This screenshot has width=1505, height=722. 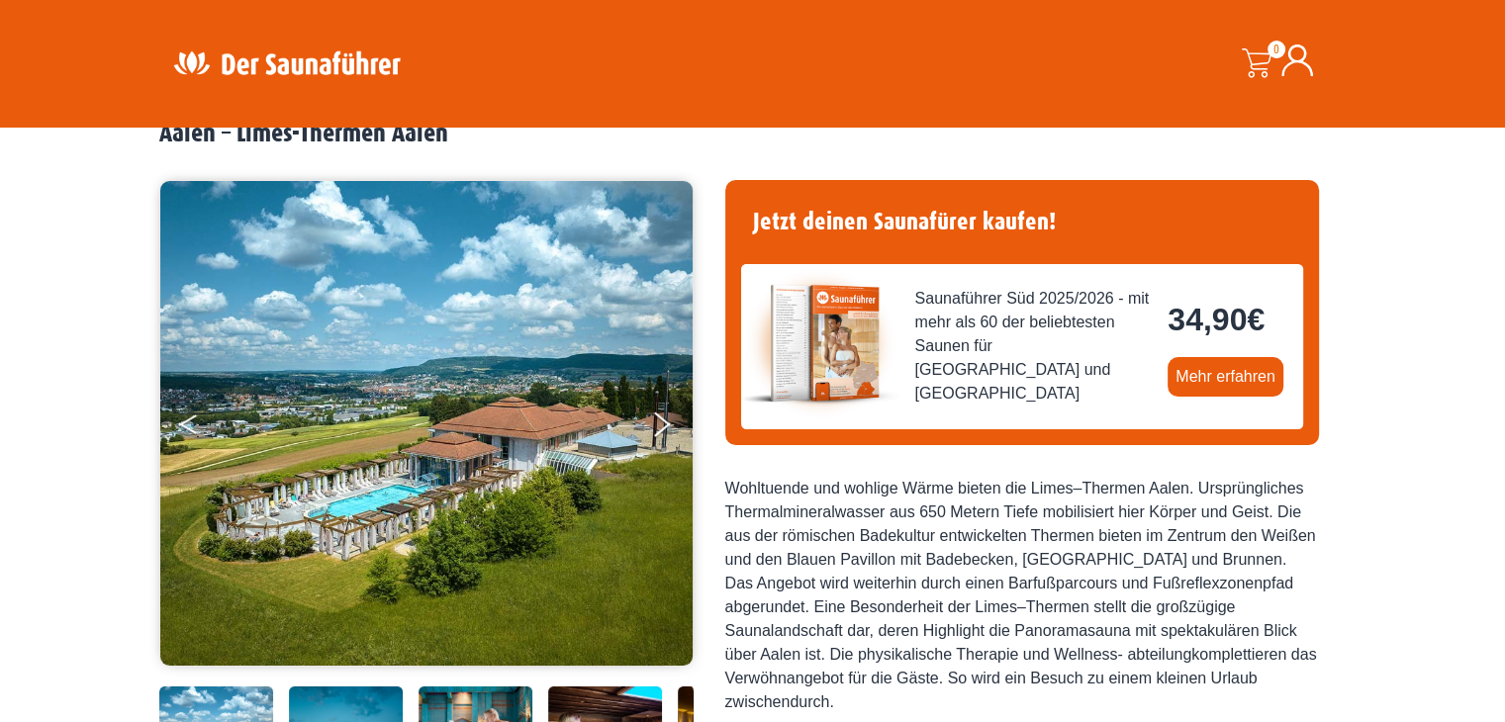 I want to click on span: 0, so click(x=1276, y=49).